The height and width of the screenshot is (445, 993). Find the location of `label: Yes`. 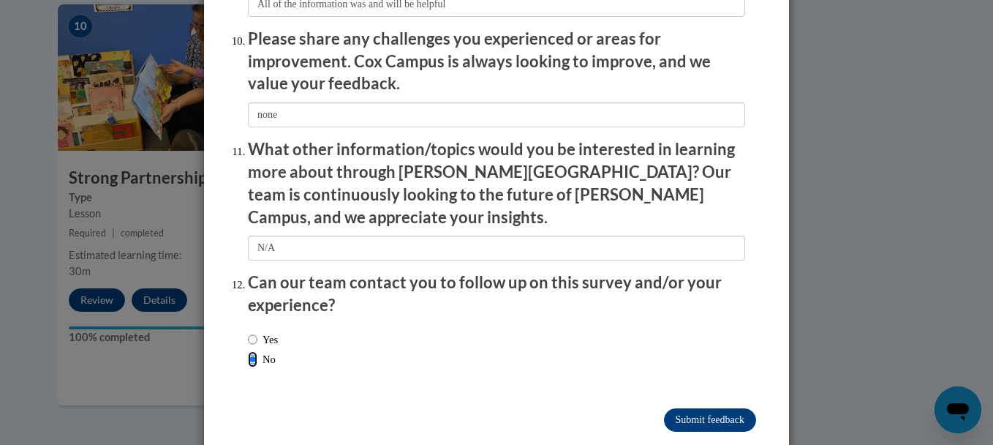

label: Yes is located at coordinates (263, 339).